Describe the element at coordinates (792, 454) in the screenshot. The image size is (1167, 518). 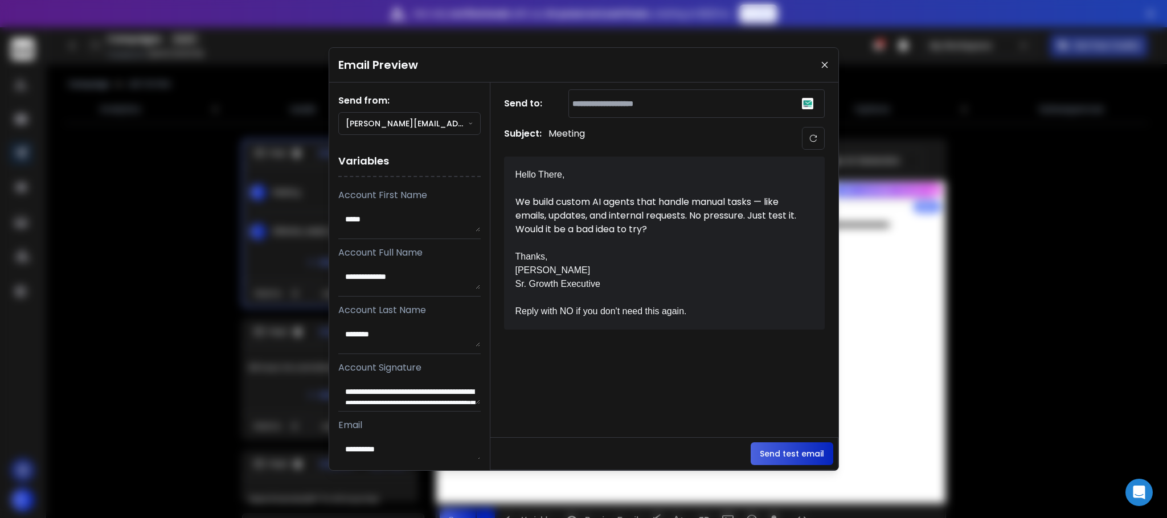
I see `button: Send test email` at that location.